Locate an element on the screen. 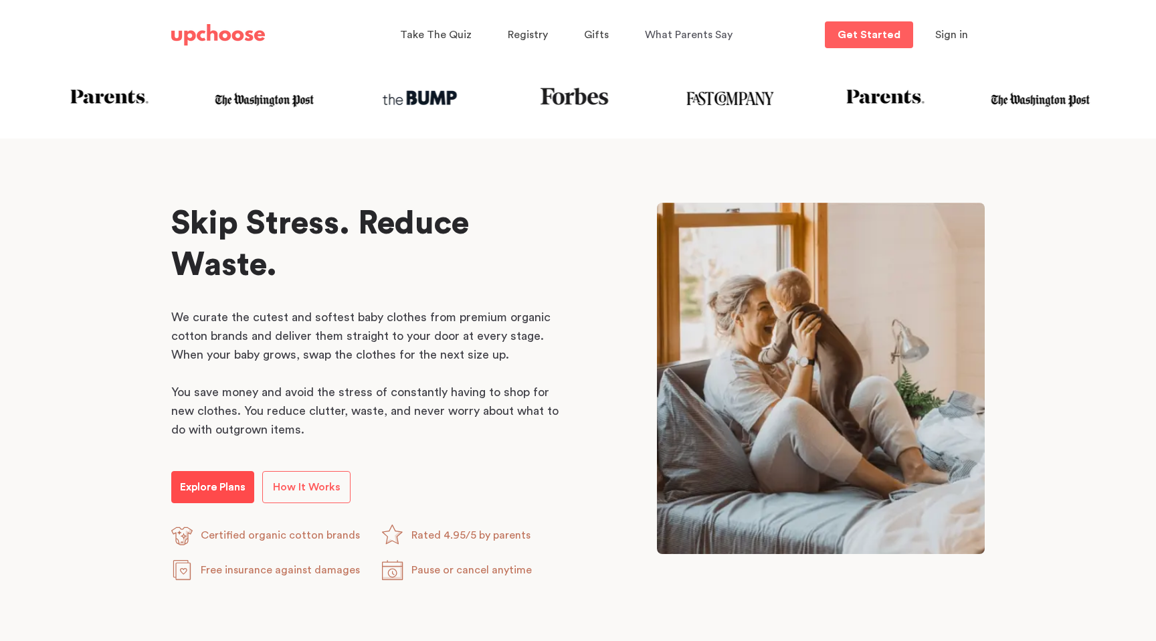 This screenshot has width=1156, height=641. a: Get Started is located at coordinates (869, 35).